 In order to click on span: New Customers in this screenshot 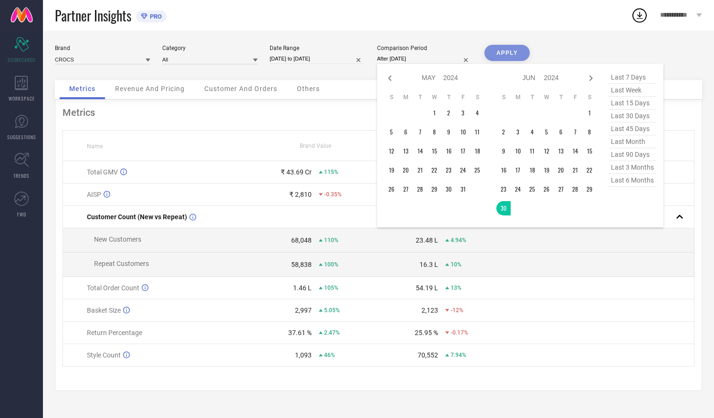, I will do `click(117, 239)`.